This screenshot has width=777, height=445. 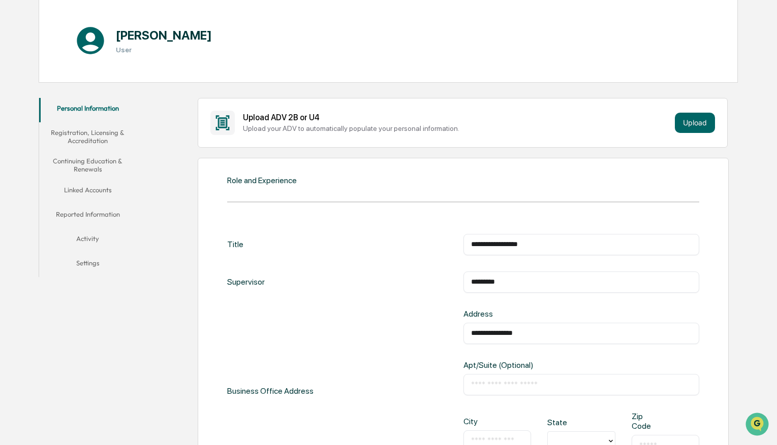 What do you see at coordinates (98, 29) in the screenshot?
I see `p: How can we help?` at bounding box center [98, 29].